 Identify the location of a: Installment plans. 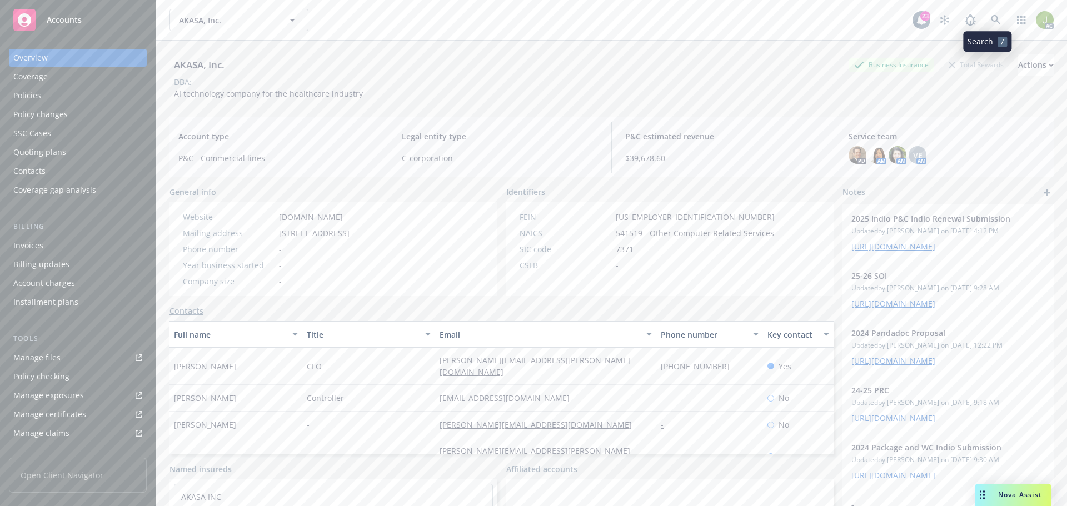
(78, 302).